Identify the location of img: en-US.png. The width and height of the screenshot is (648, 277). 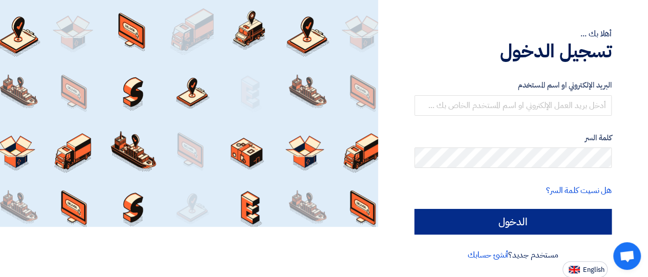
(574, 269).